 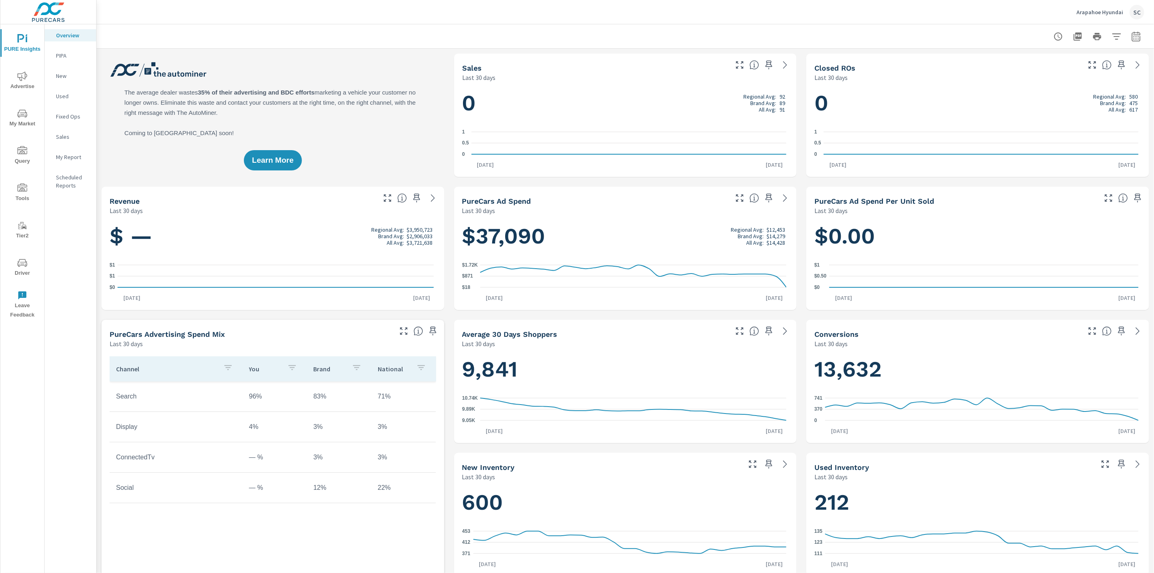 I want to click on p: Used, so click(x=73, y=96).